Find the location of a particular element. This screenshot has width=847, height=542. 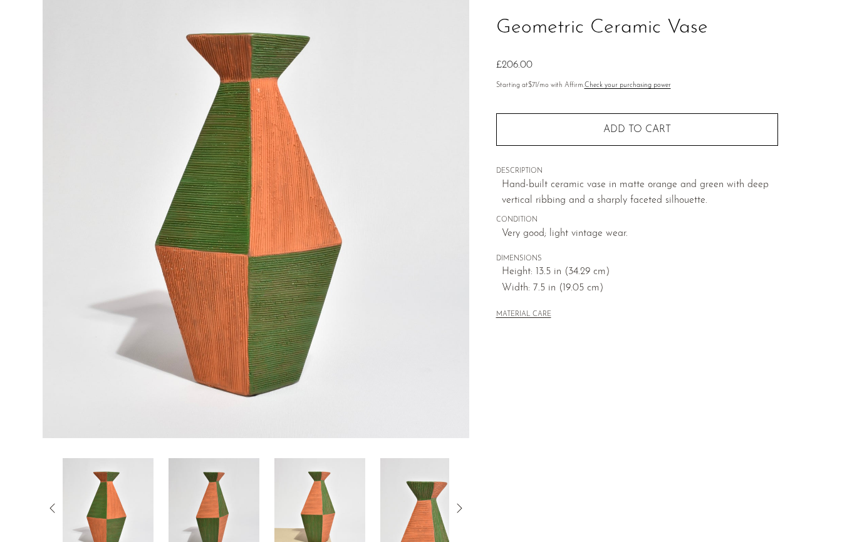

span: £206.00 is located at coordinates (514, 65).